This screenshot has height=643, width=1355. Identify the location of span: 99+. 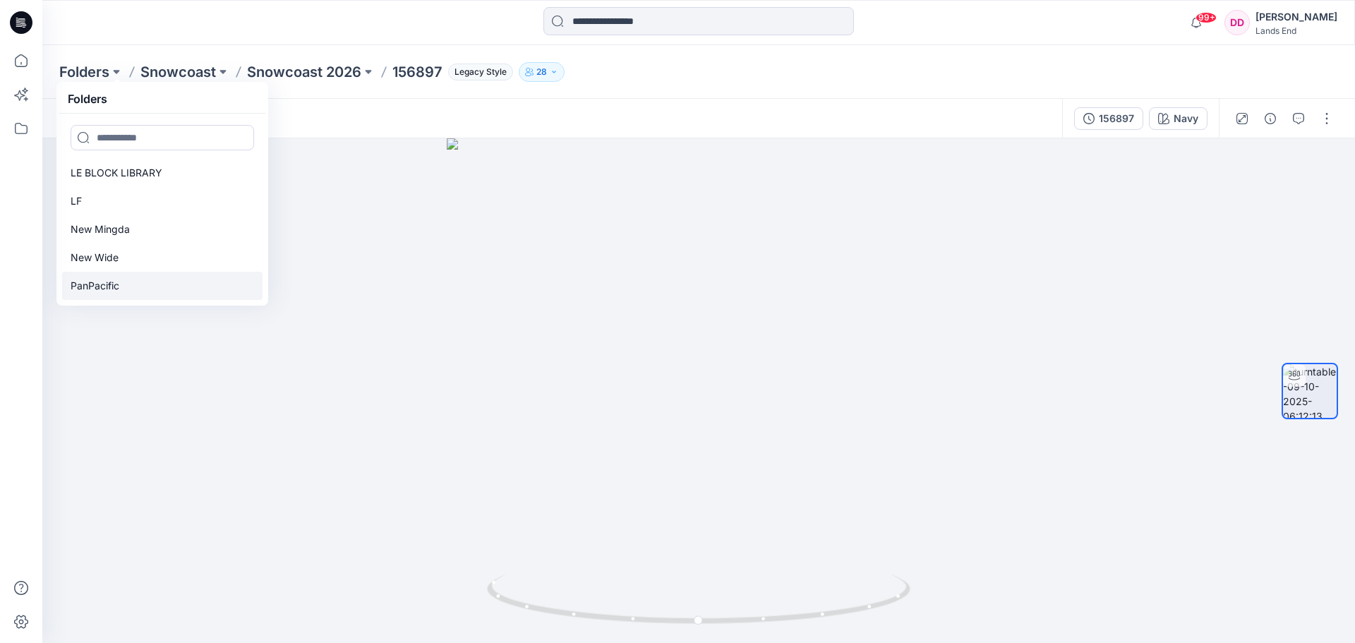
(1206, 18).